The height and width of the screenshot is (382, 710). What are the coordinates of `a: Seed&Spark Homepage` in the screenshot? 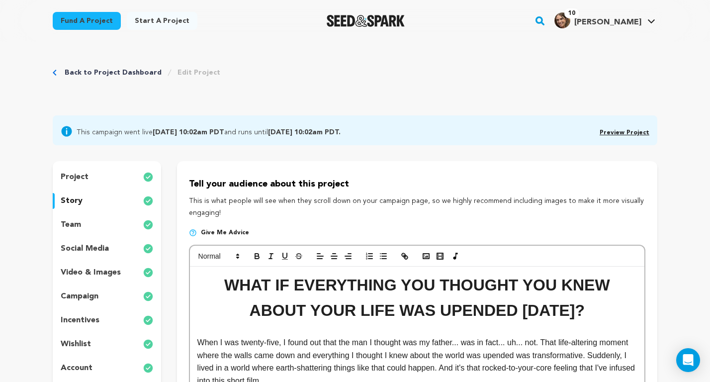 It's located at (366, 21).